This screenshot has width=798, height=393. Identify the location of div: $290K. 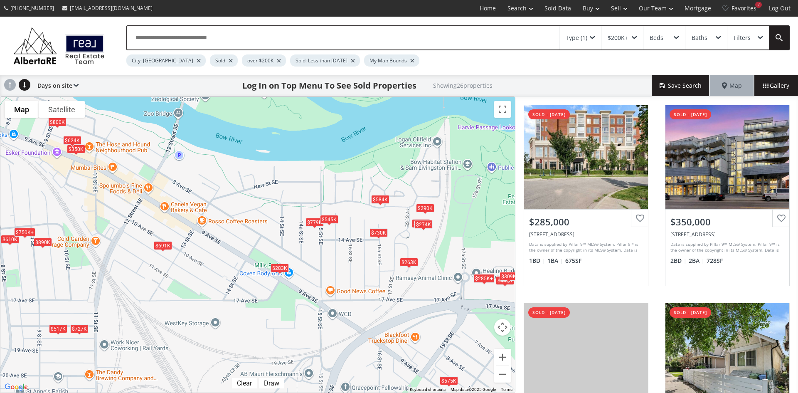
(425, 208).